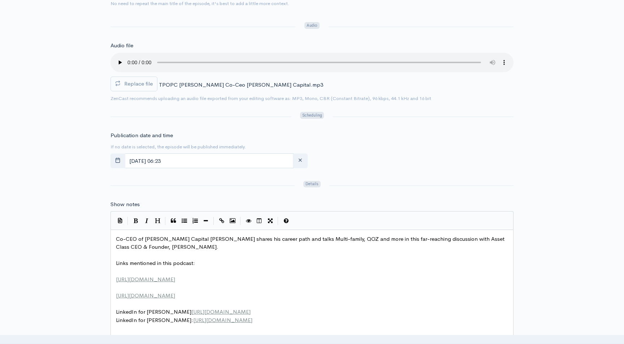 The image size is (624, 344). Describe the element at coordinates (173, 221) in the screenshot. I see `button: Quote` at that location.